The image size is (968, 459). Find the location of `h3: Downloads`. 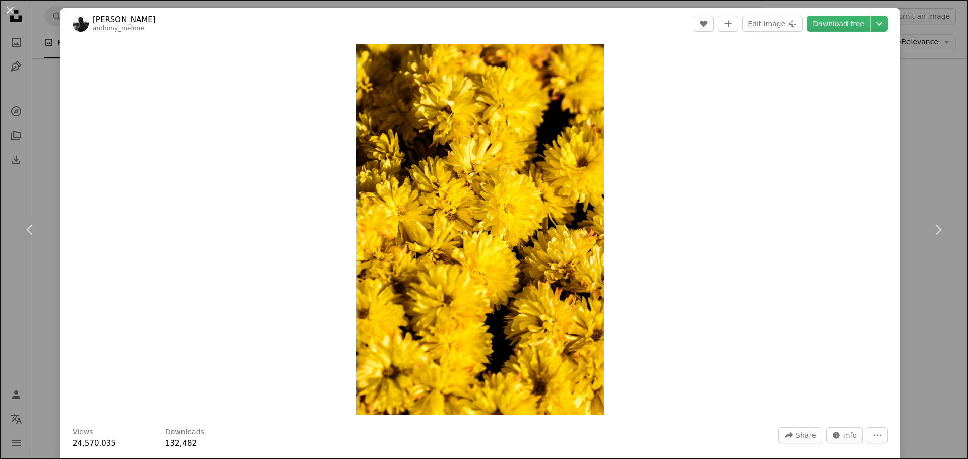

h3: Downloads is located at coordinates (185, 433).